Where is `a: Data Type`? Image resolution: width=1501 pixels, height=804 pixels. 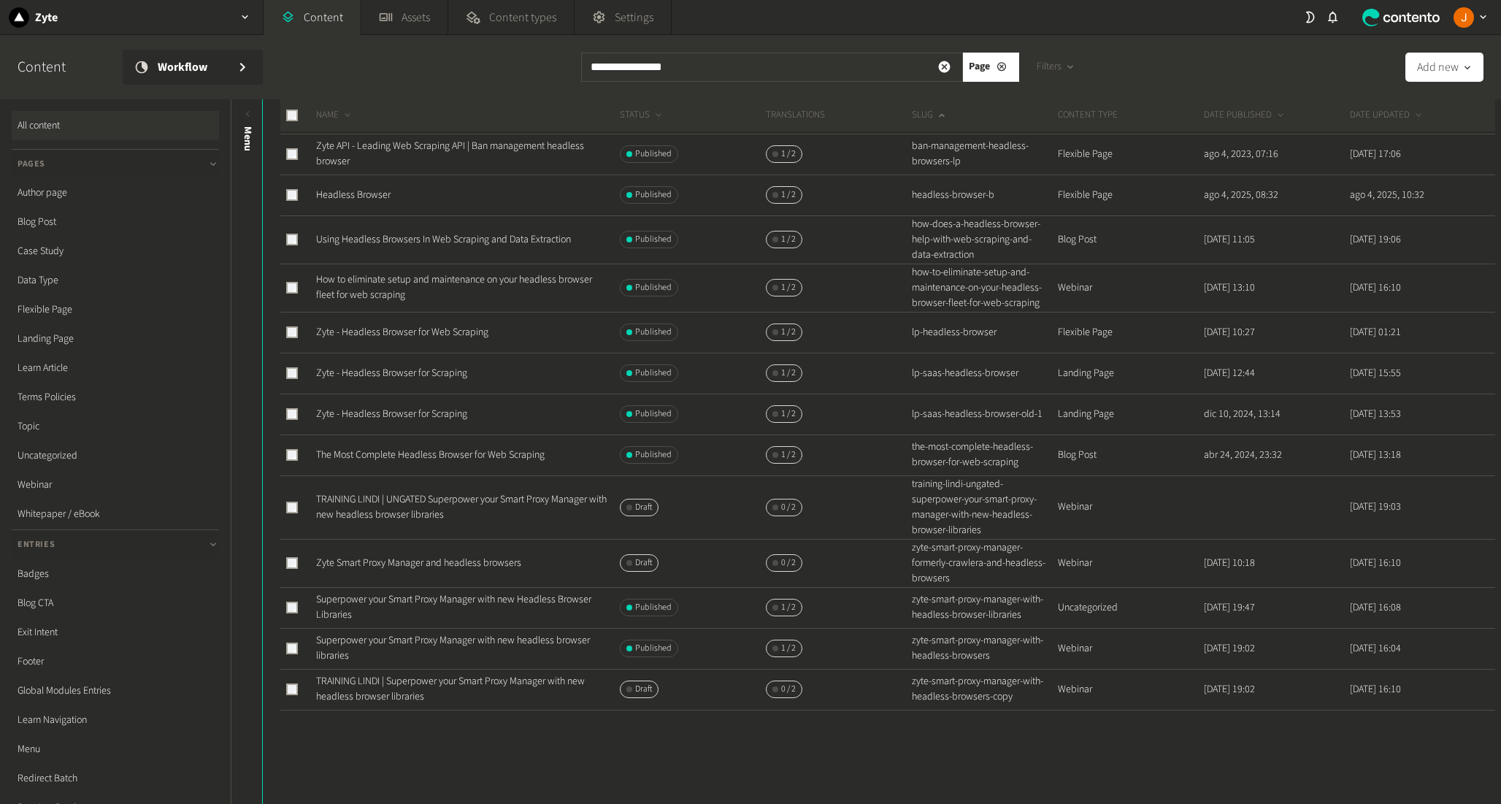 a: Data Type is located at coordinates (115, 280).